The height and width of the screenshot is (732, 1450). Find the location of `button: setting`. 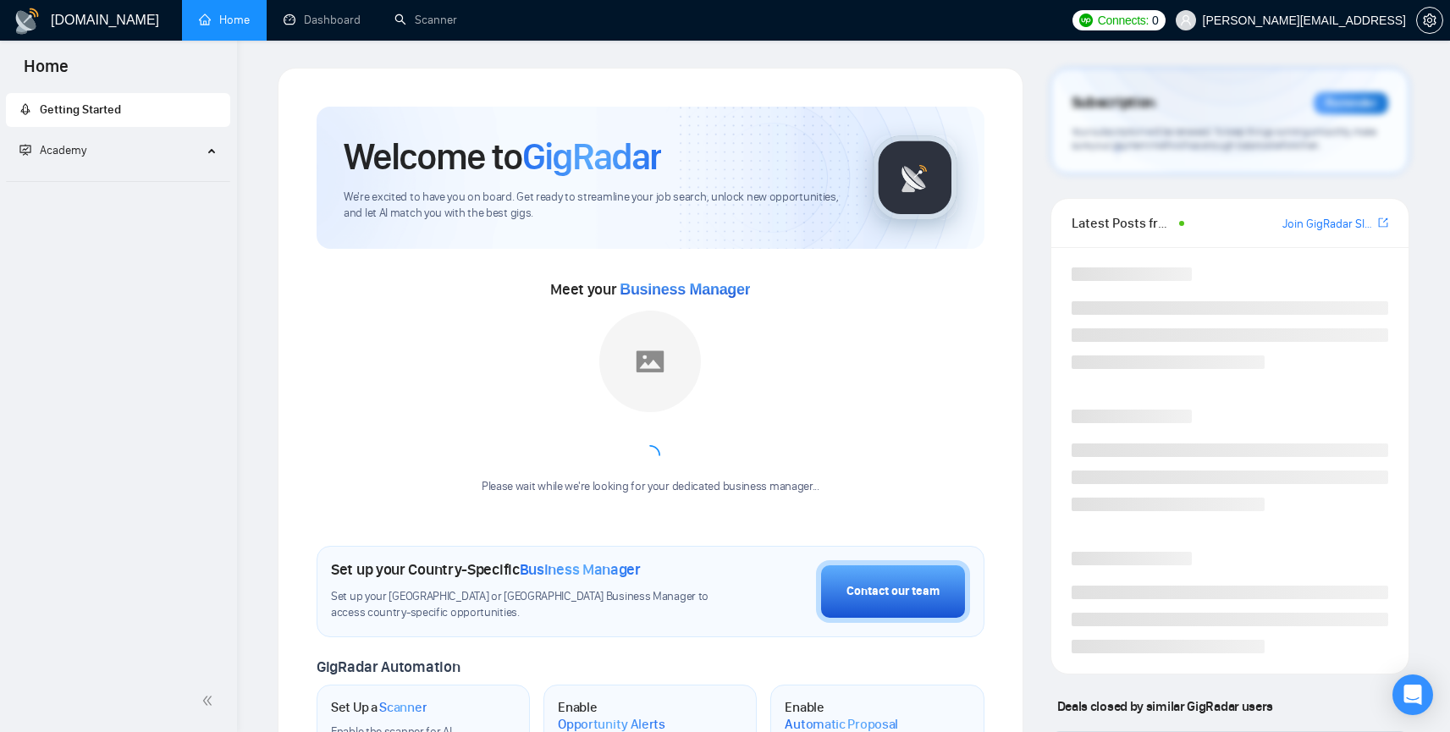

button: setting is located at coordinates (1430, 20).